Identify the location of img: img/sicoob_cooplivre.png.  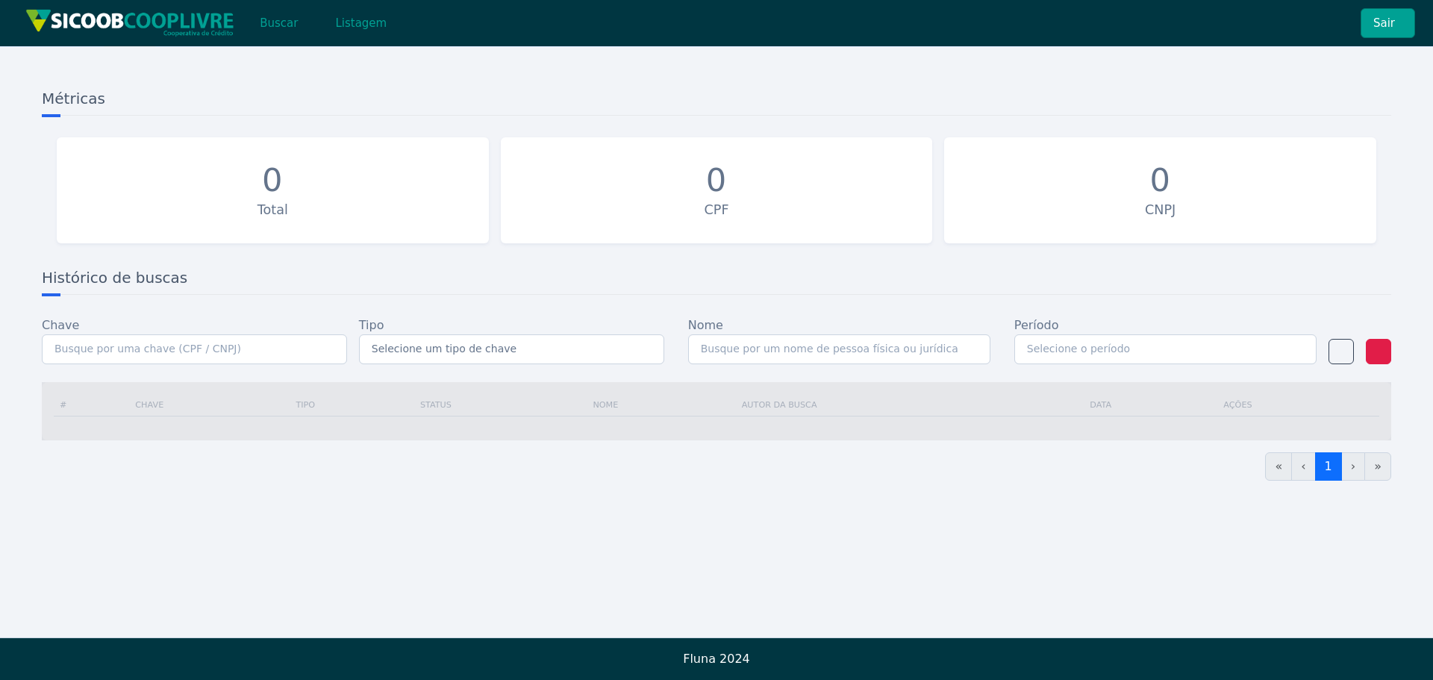
(130, 22).